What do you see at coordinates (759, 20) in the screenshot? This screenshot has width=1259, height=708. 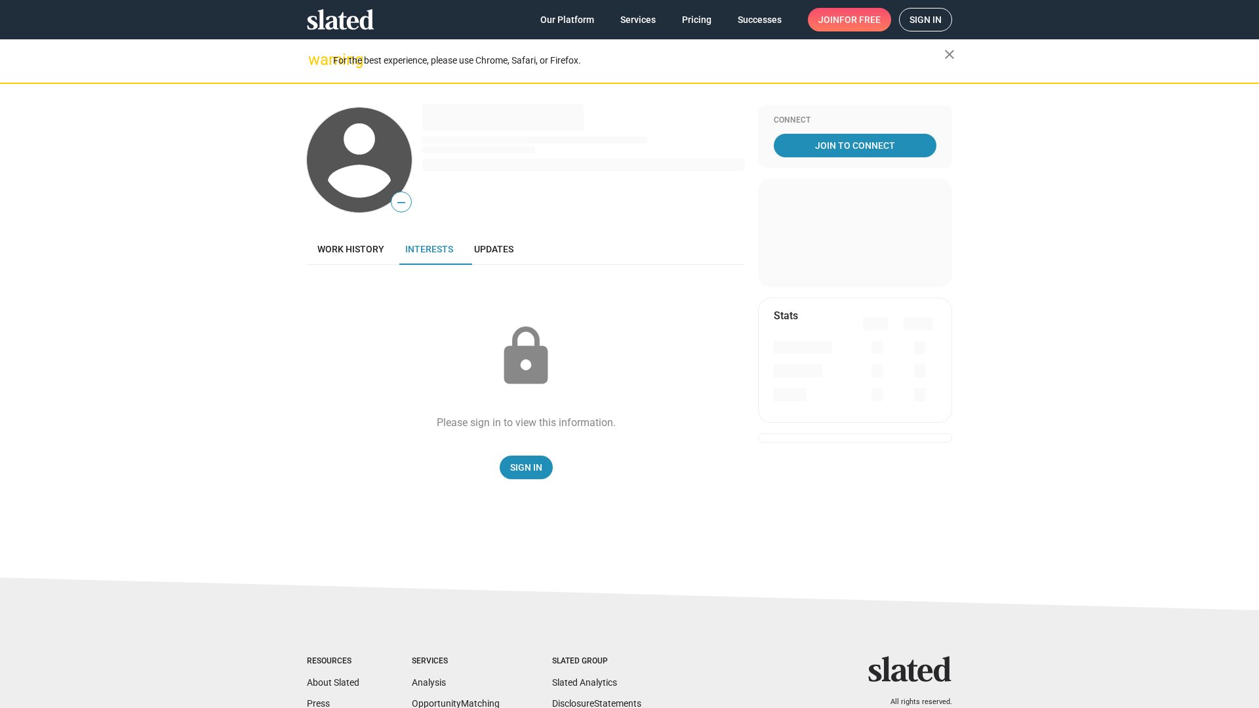 I see `a: Successes` at bounding box center [759, 20].